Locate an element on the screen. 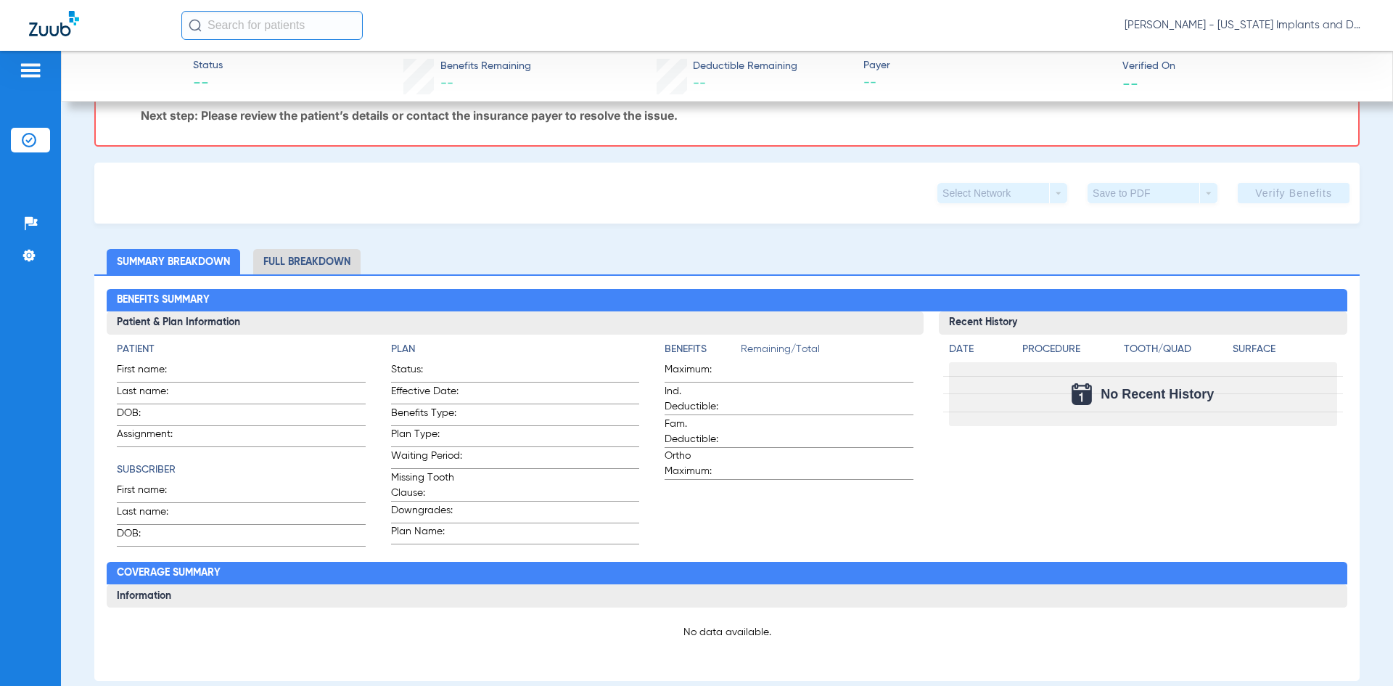  span: Waiting Period: is located at coordinates (427, 458).